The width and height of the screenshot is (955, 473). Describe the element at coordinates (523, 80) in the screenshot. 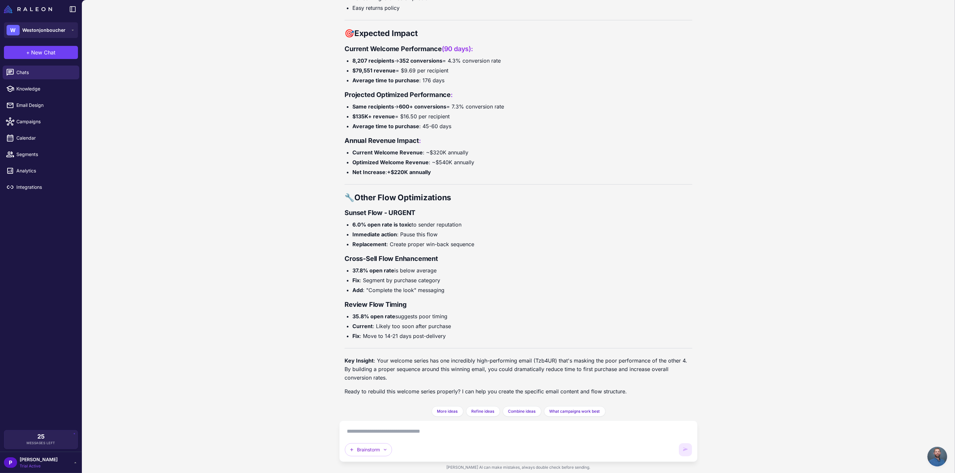

I see `li: : 176 days` at that location.